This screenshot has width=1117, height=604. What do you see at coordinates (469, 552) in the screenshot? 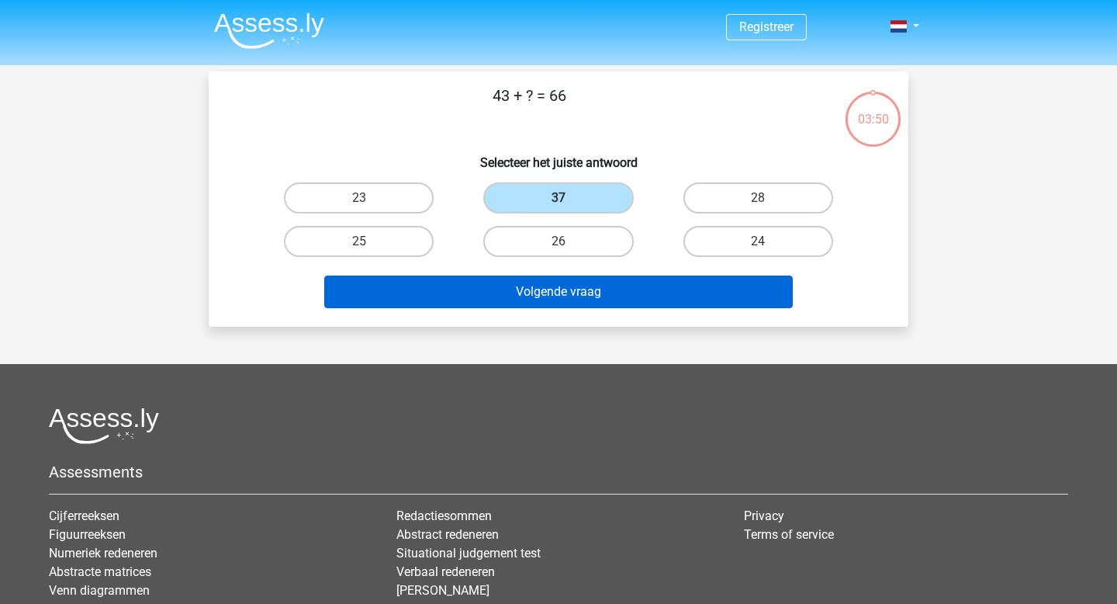
I see `a: Situational judgement test` at bounding box center [469, 552].